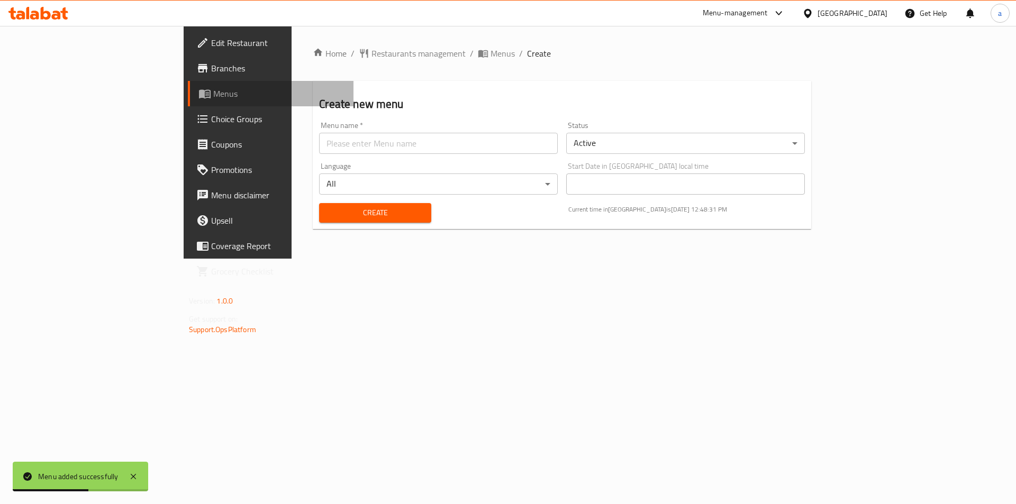  I want to click on a: Choice Groups, so click(270, 119).